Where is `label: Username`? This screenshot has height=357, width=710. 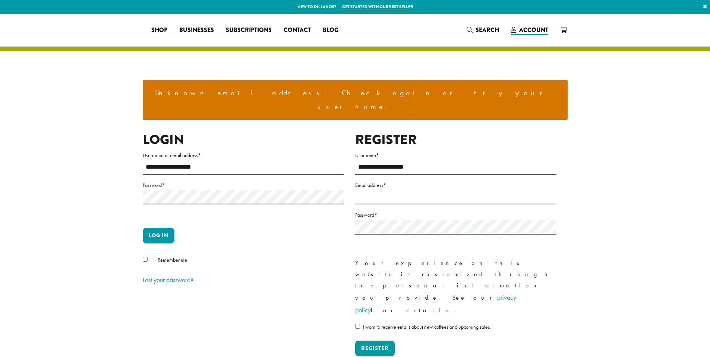
label: Username is located at coordinates (456, 155).